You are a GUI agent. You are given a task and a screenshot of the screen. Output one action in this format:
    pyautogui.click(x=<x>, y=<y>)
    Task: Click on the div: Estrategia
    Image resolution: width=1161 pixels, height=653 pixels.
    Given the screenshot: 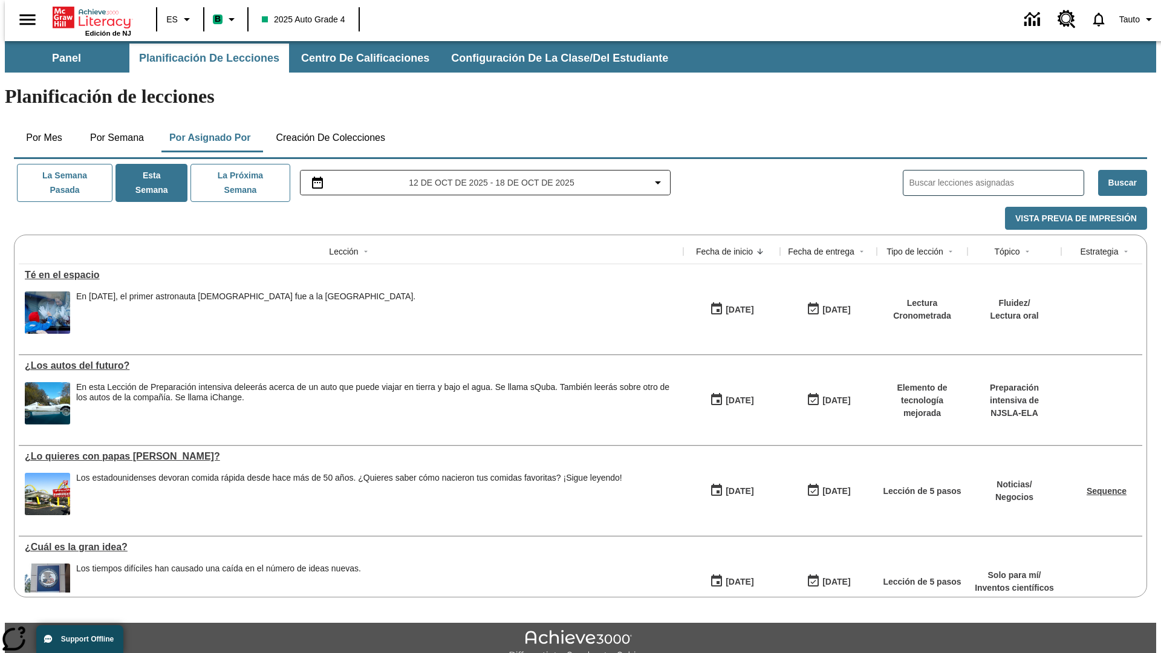 What is the action you would take?
    pyautogui.click(x=1099, y=252)
    